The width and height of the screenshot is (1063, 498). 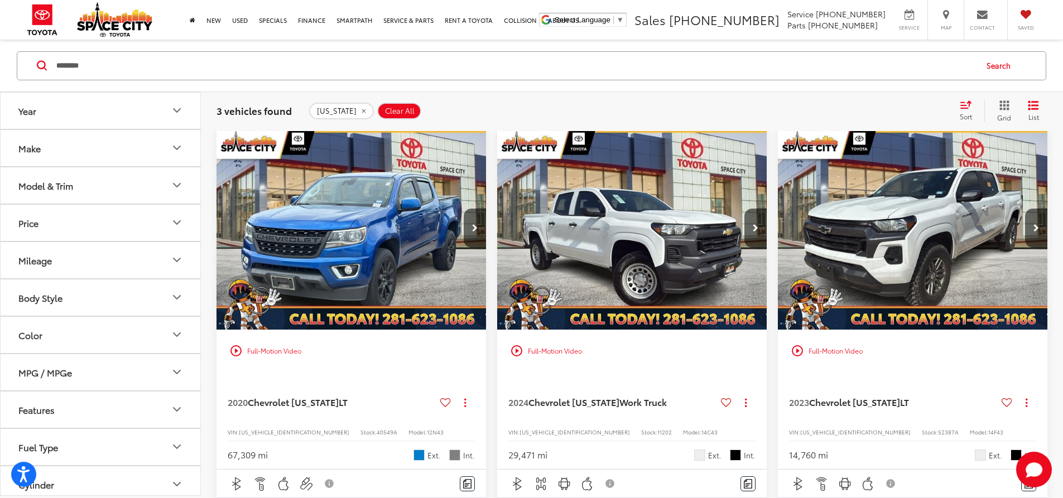 I want to click on button: MPG / MPGeMPG / MPGe, so click(x=101, y=371).